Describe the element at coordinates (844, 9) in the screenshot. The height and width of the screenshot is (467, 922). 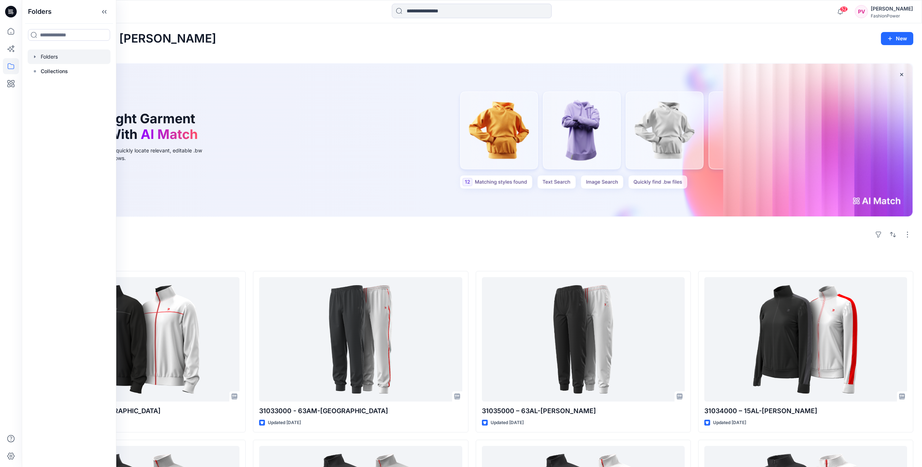
I see `span: 52` at that location.